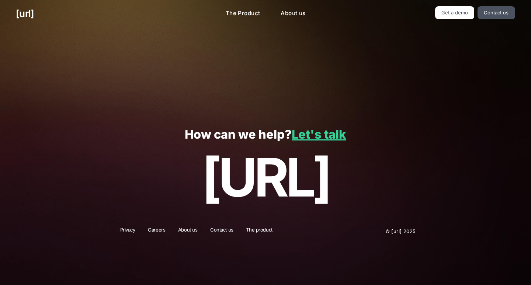  What do you see at coordinates (128, 231) in the screenshot?
I see `a: Privacy` at bounding box center [128, 231].